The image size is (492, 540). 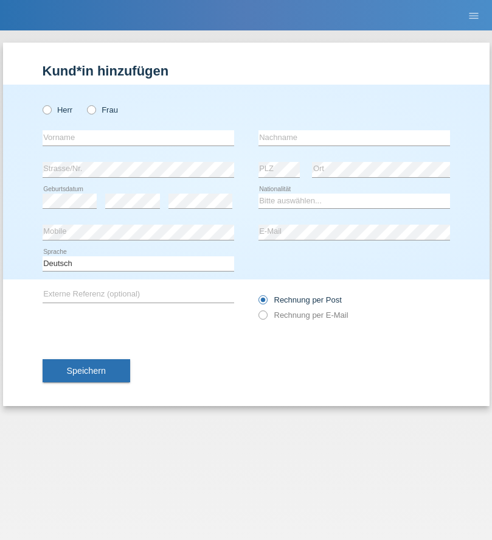 What do you see at coordinates (300, 299) in the screenshot?
I see `label: Rechnung per Post` at bounding box center [300, 299].